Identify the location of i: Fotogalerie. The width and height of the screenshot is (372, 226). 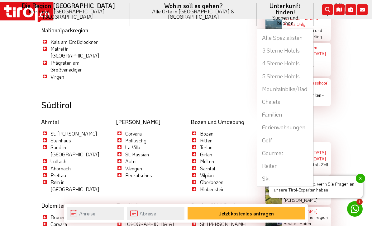
(351, 10).